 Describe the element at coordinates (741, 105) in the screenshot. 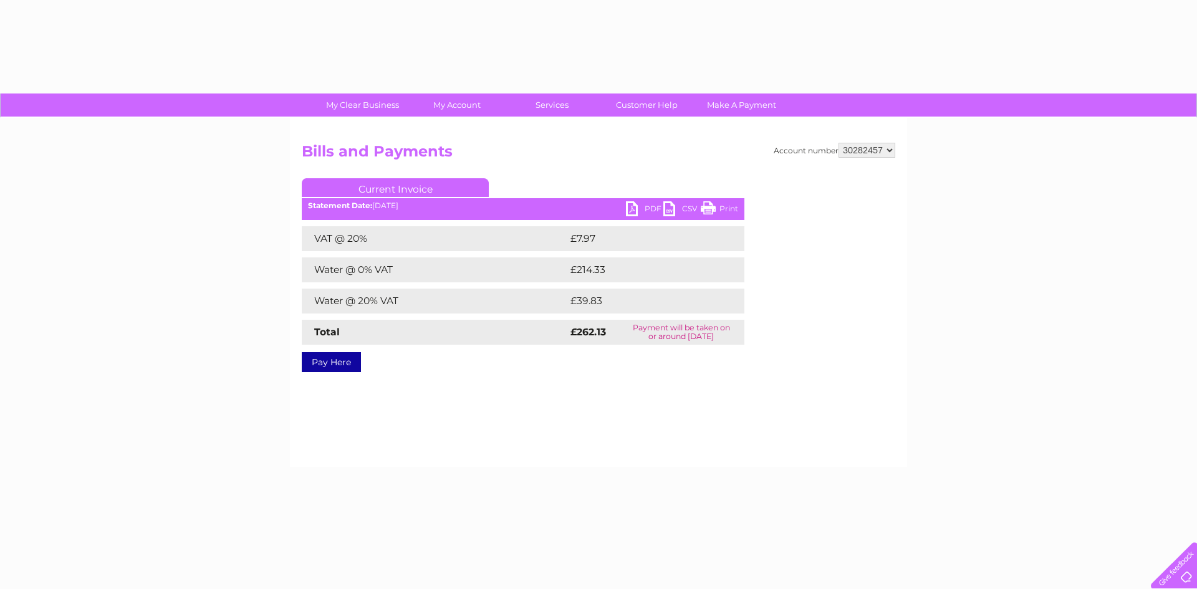

I see `a: Make A Payment` at that location.